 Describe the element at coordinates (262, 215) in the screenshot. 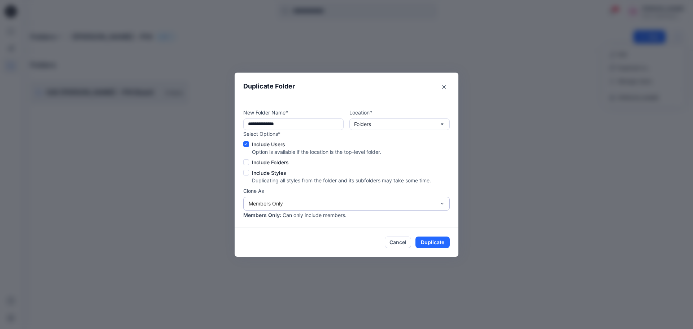

I see `p: Members Only :` at that location.